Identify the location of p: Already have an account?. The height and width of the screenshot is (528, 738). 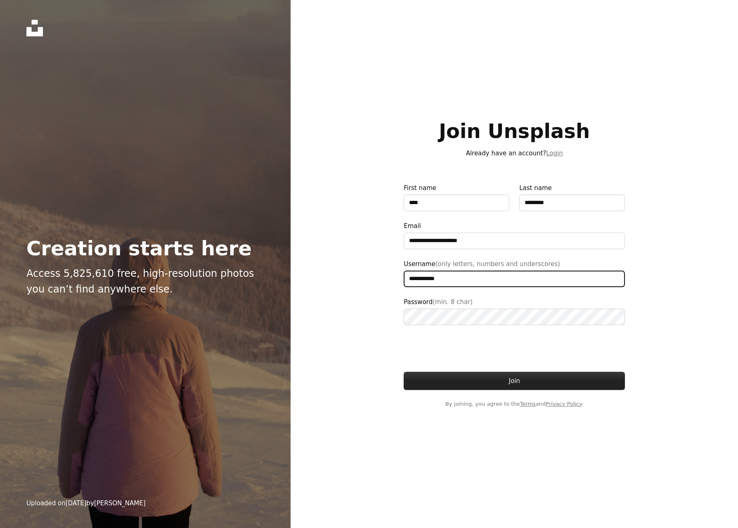
(515, 153).